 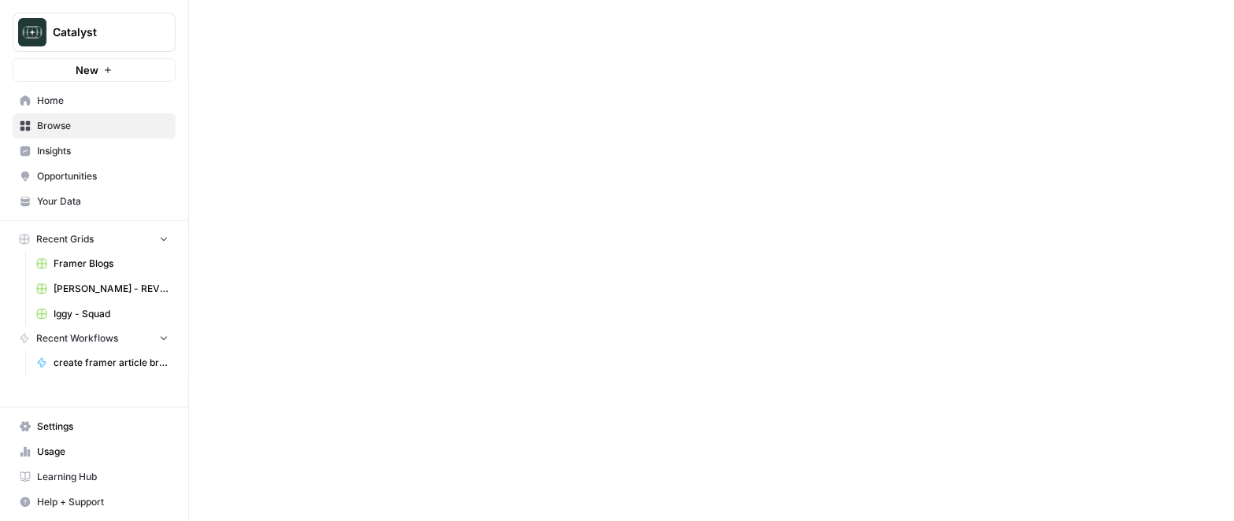 What do you see at coordinates (102, 314) in the screenshot?
I see `a: Iggy - Squad` at bounding box center [102, 314].